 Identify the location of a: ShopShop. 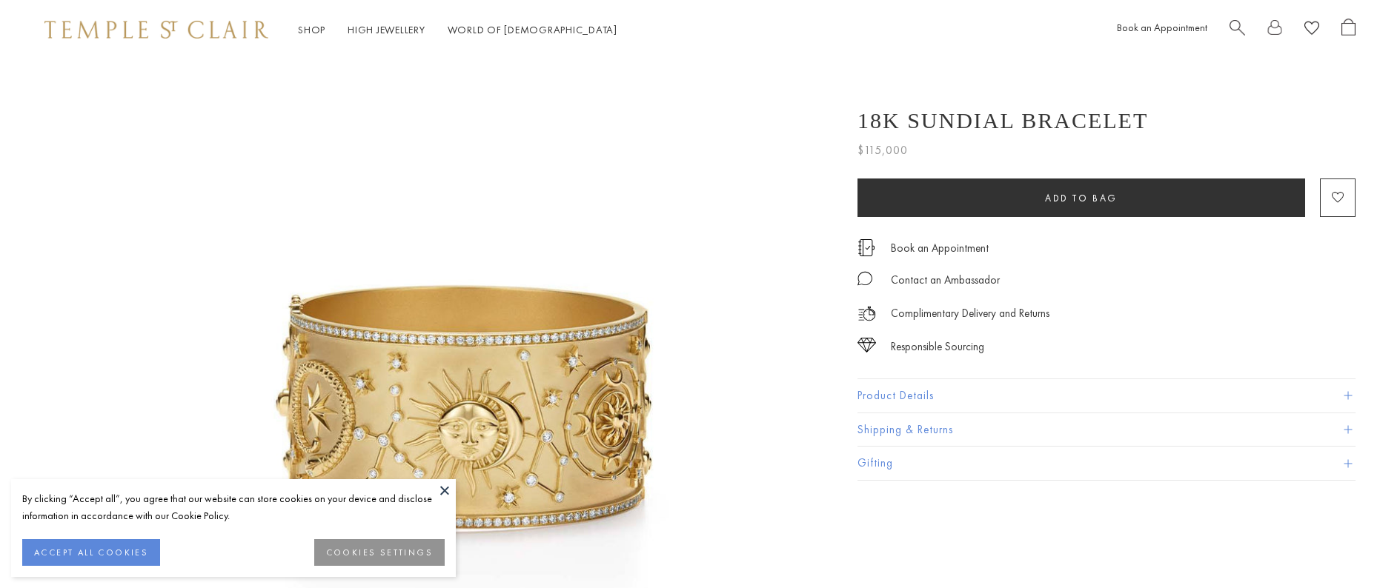
(311, 30).